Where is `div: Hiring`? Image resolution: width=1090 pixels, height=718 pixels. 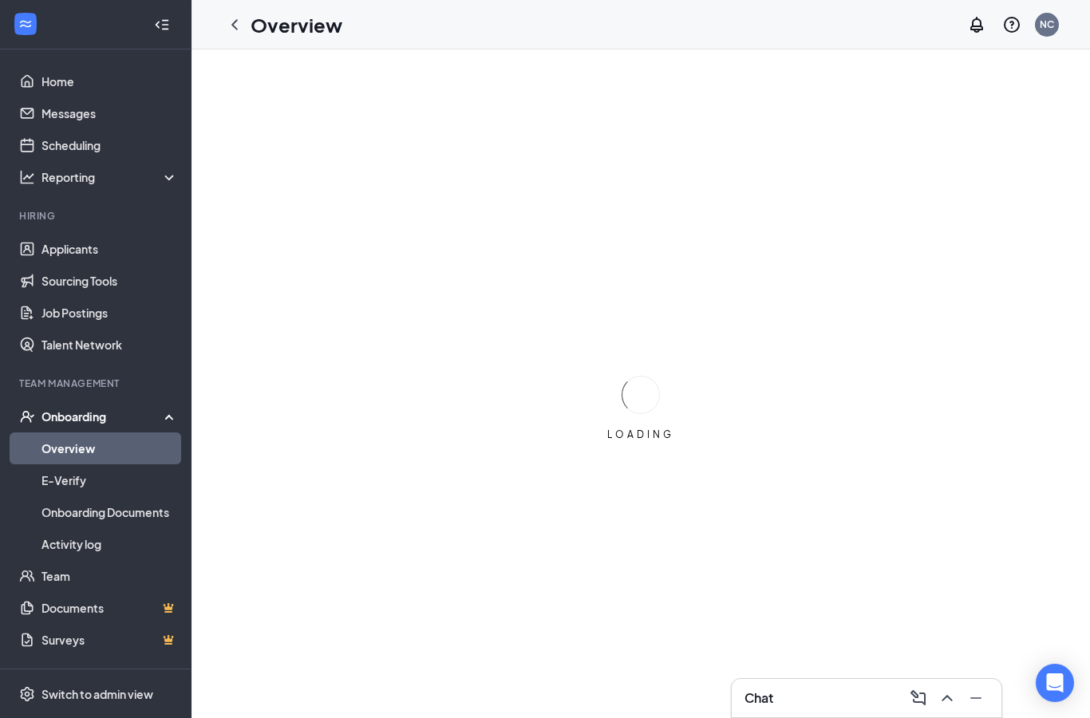 div: Hiring is located at coordinates (97, 216).